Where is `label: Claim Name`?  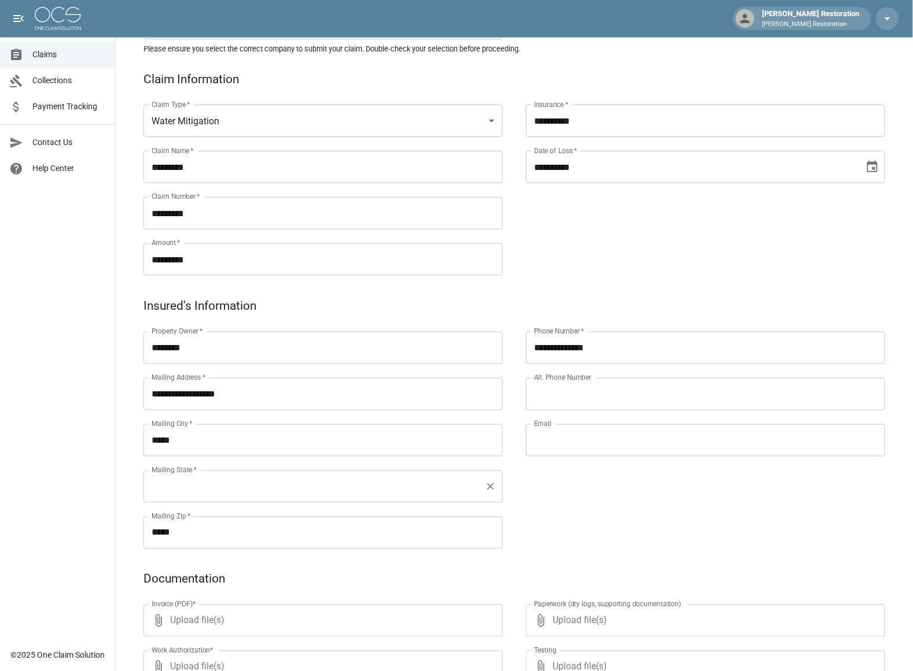 label: Claim Name is located at coordinates (172, 150).